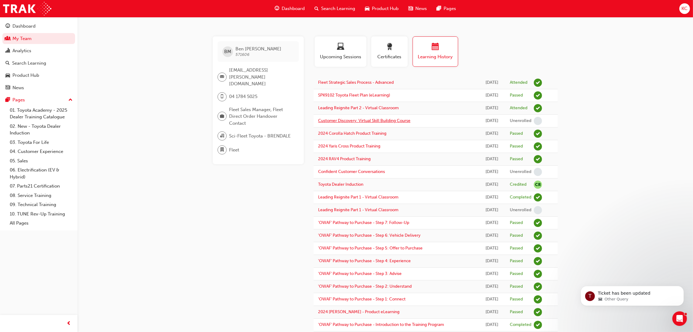  I want to click on div: Product Hub, so click(26, 75).